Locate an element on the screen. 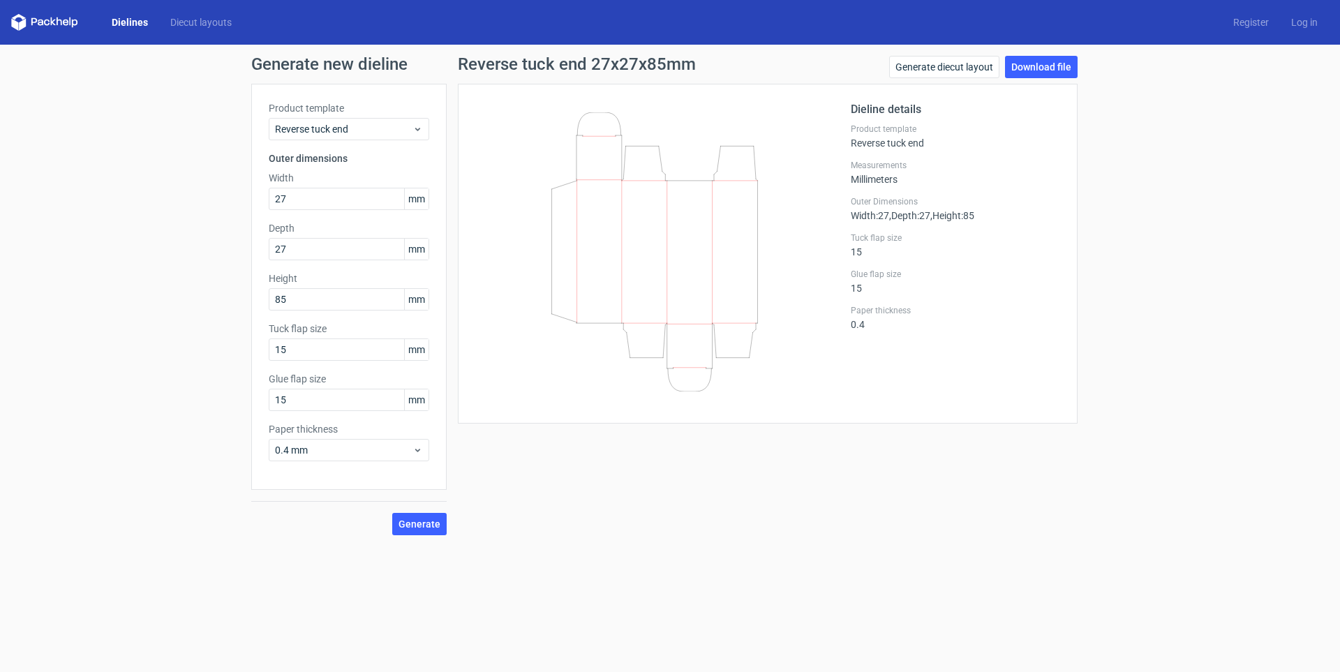  a: Register is located at coordinates (1250, 22).